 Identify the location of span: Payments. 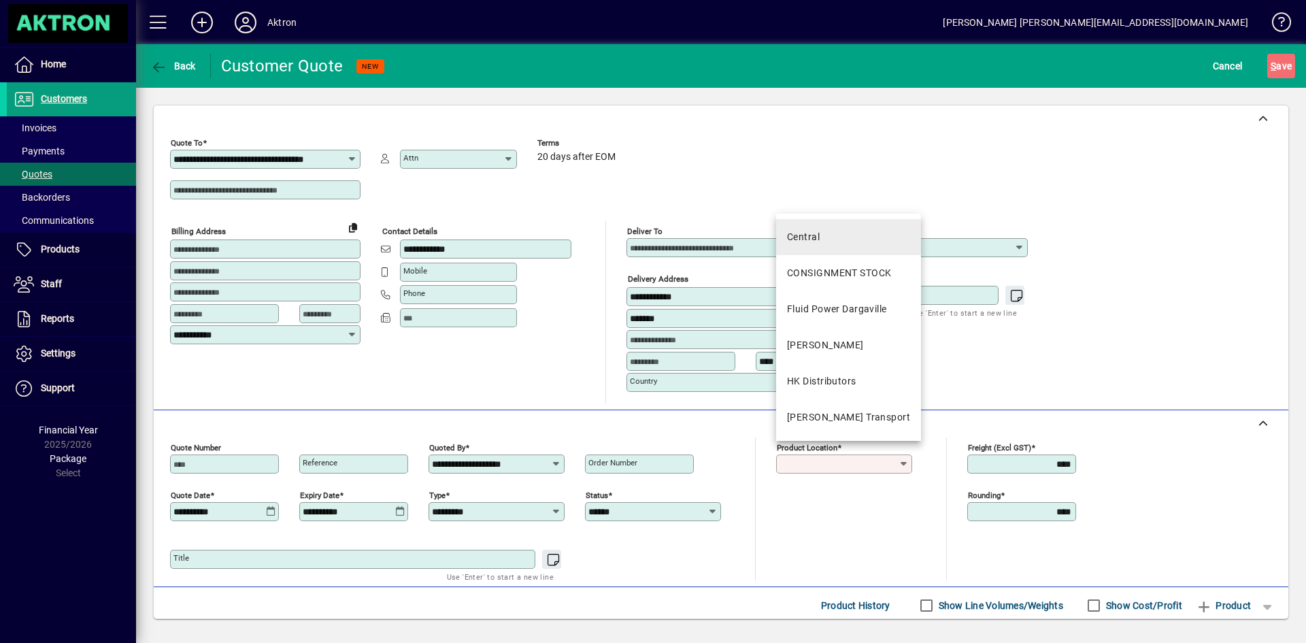
(39, 151).